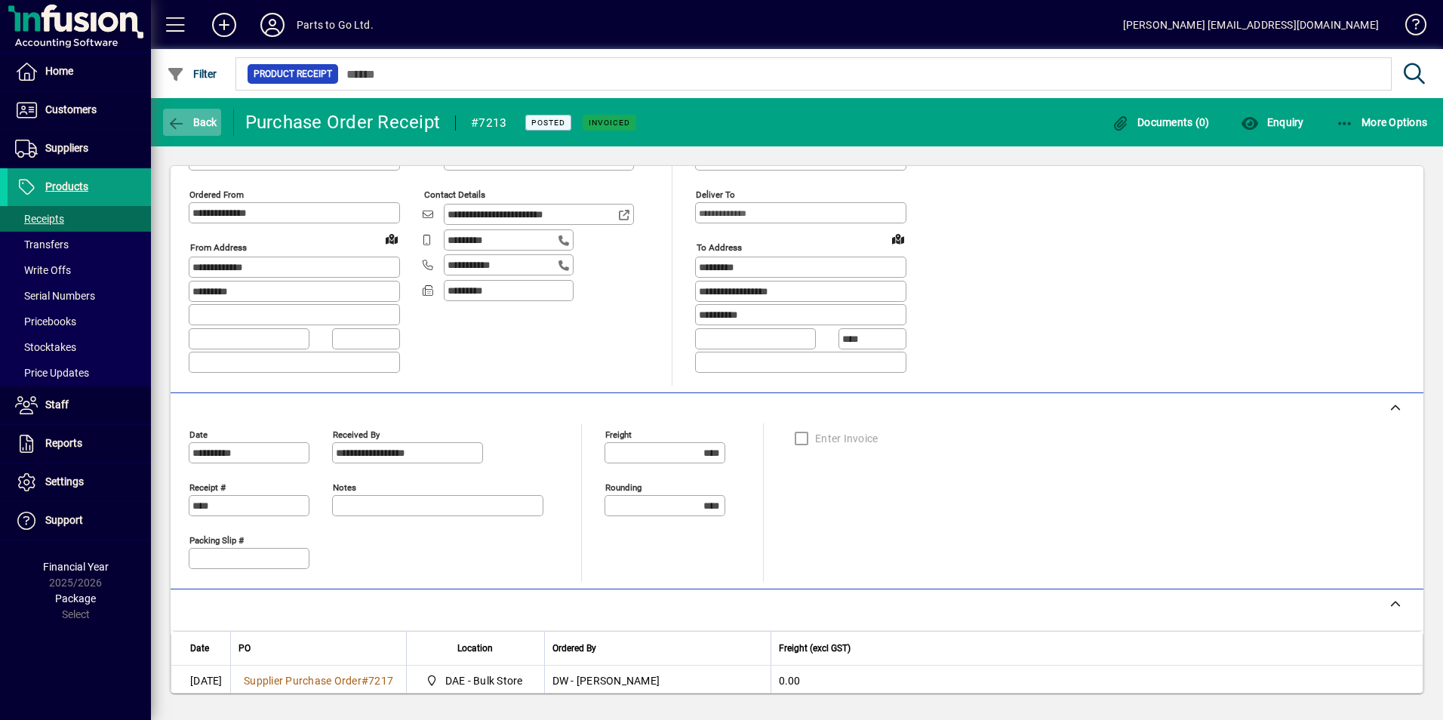 The height and width of the screenshot is (720, 1443). Describe the element at coordinates (79, 321) in the screenshot. I see `a: Pricebooks` at that location.